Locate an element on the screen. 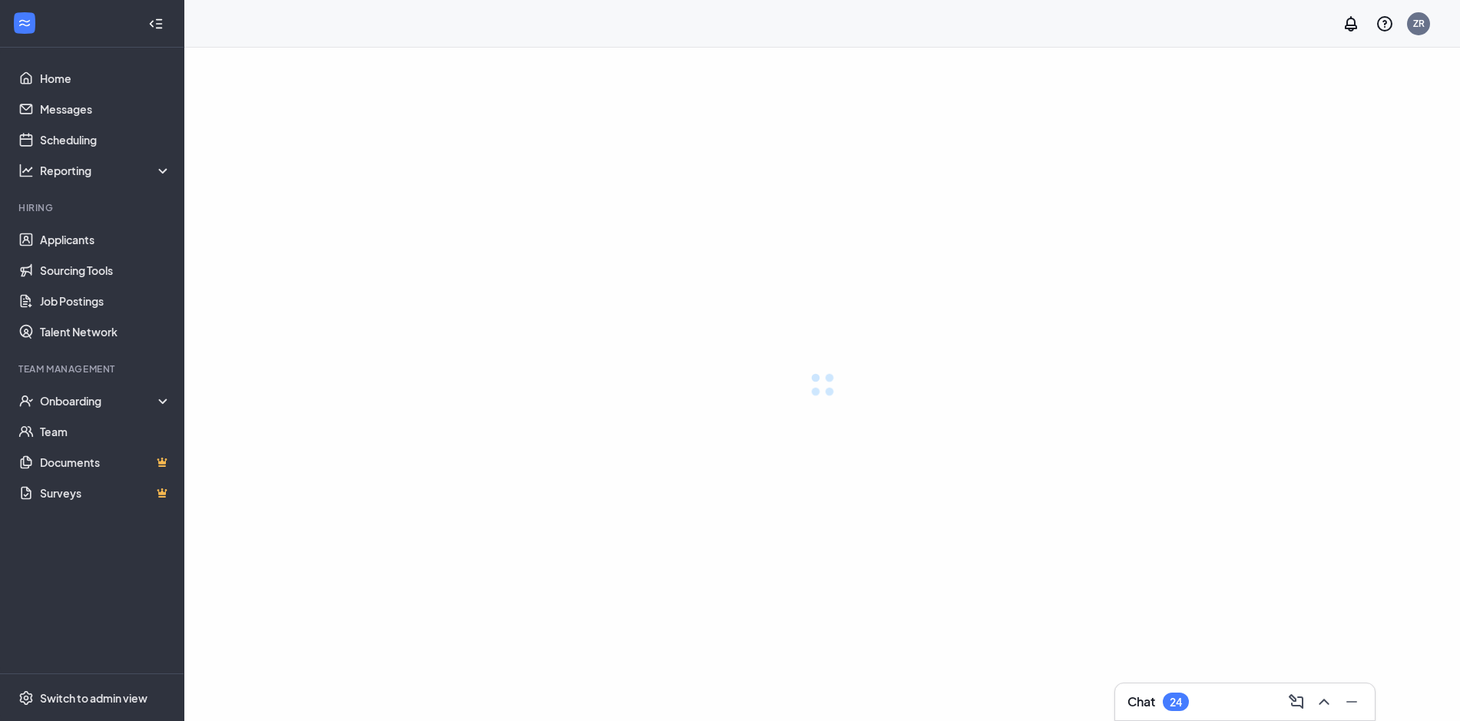  svg: Notifications is located at coordinates (1351, 24).